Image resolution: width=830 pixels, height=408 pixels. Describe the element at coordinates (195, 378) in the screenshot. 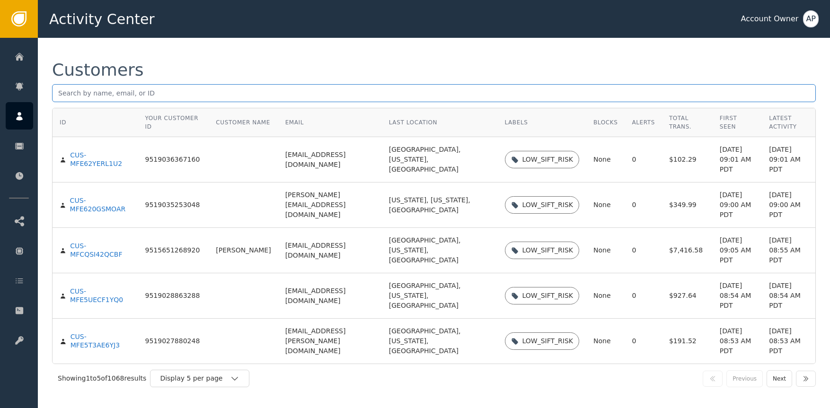

I see `div: Display 5 per page` at that location.